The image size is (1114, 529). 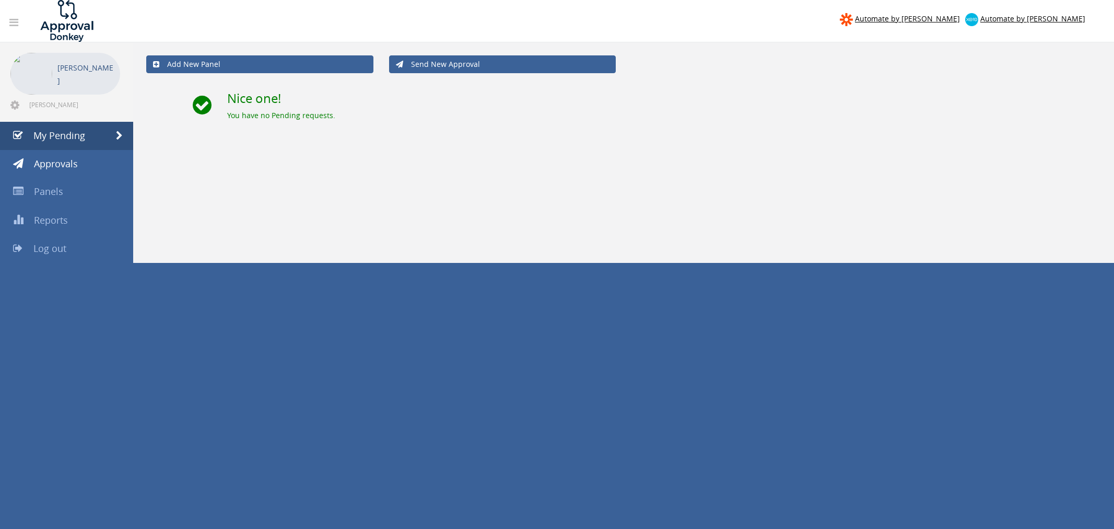 What do you see at coordinates (50, 248) in the screenshot?
I see `span: Log out` at bounding box center [50, 248].